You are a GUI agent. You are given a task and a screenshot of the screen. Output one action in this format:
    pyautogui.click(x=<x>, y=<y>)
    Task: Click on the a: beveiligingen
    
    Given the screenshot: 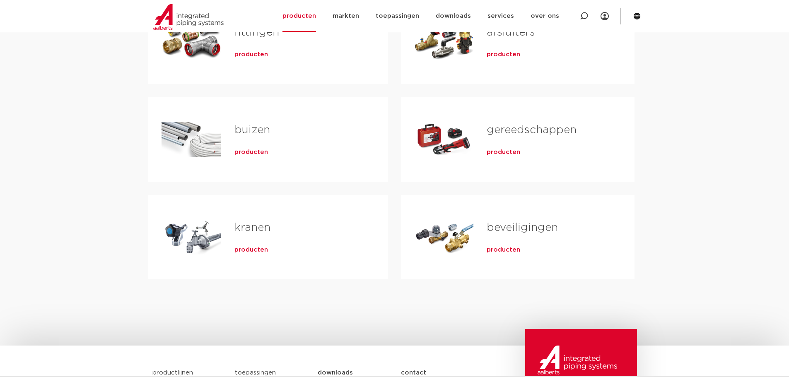 What is the action you would take?
    pyautogui.click(x=522, y=228)
    